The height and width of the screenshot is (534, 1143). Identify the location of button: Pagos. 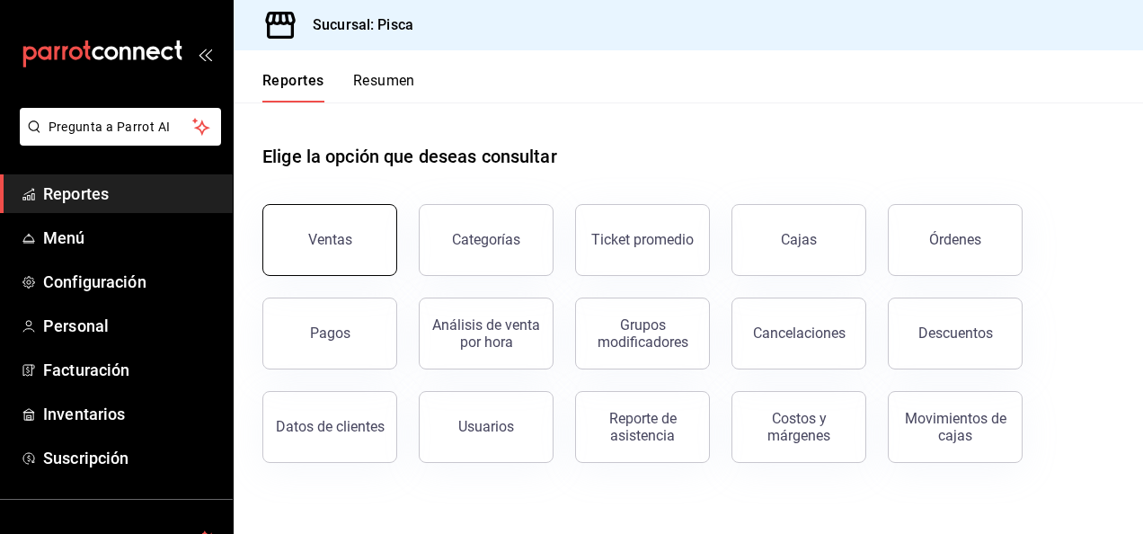
(330, 333).